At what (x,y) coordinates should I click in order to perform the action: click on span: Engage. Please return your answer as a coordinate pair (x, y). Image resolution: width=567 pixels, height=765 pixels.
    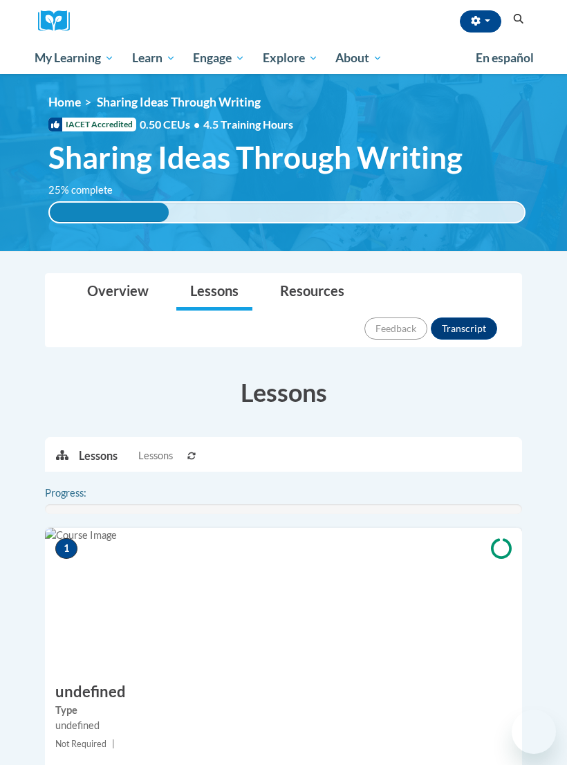
    Looking at the image, I should click on (219, 58).